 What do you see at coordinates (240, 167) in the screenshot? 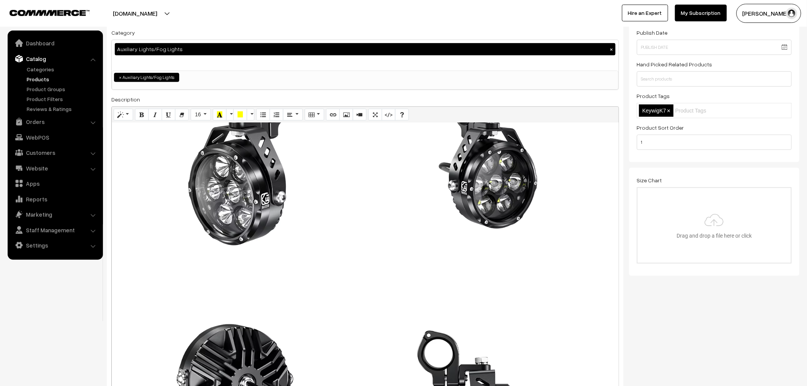
I see `img: 17445555398572H52f166a387ad424f93feaa524f6ea8a9E.avif` at bounding box center [240, 167].